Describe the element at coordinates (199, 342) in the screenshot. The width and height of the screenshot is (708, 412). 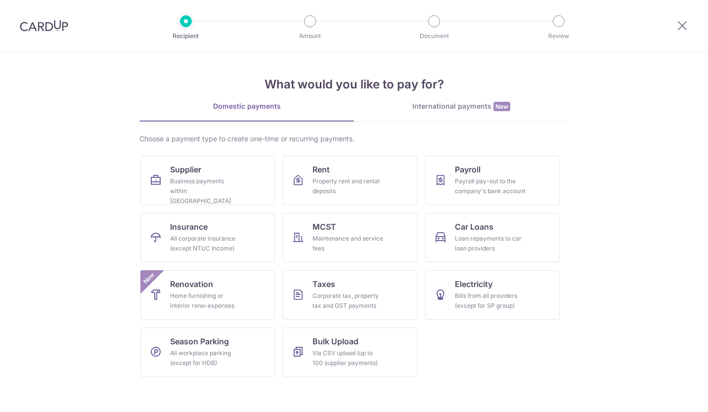
I see `span: Season Parking` at that location.